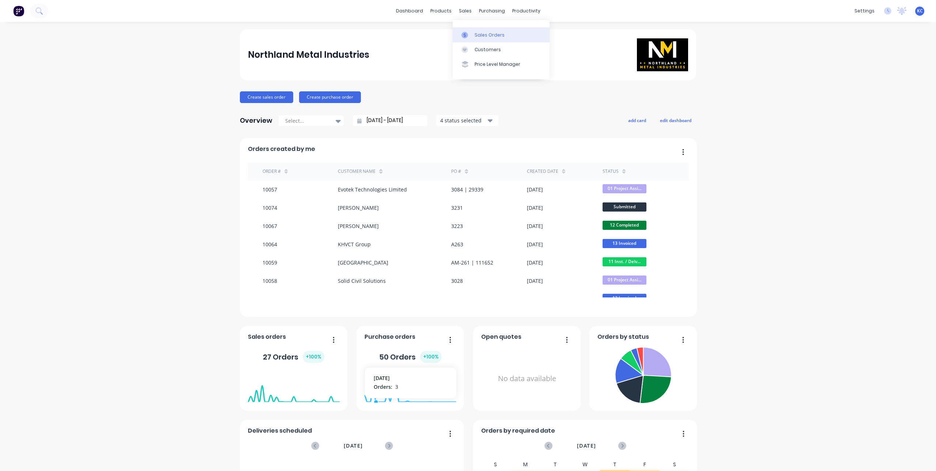  I want to click on div: Price Level Manager, so click(497, 64).